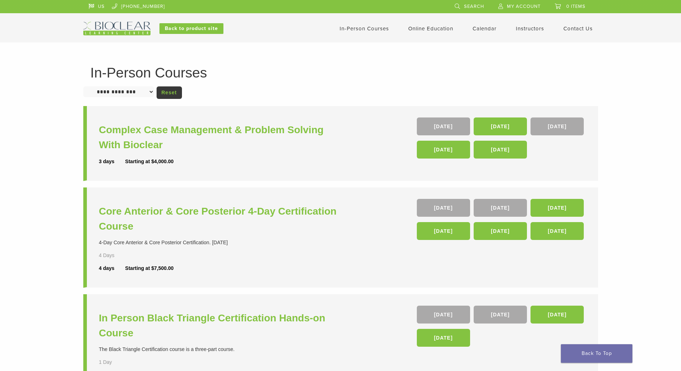 This screenshot has width=681, height=371. I want to click on span: My Account, so click(524, 6).